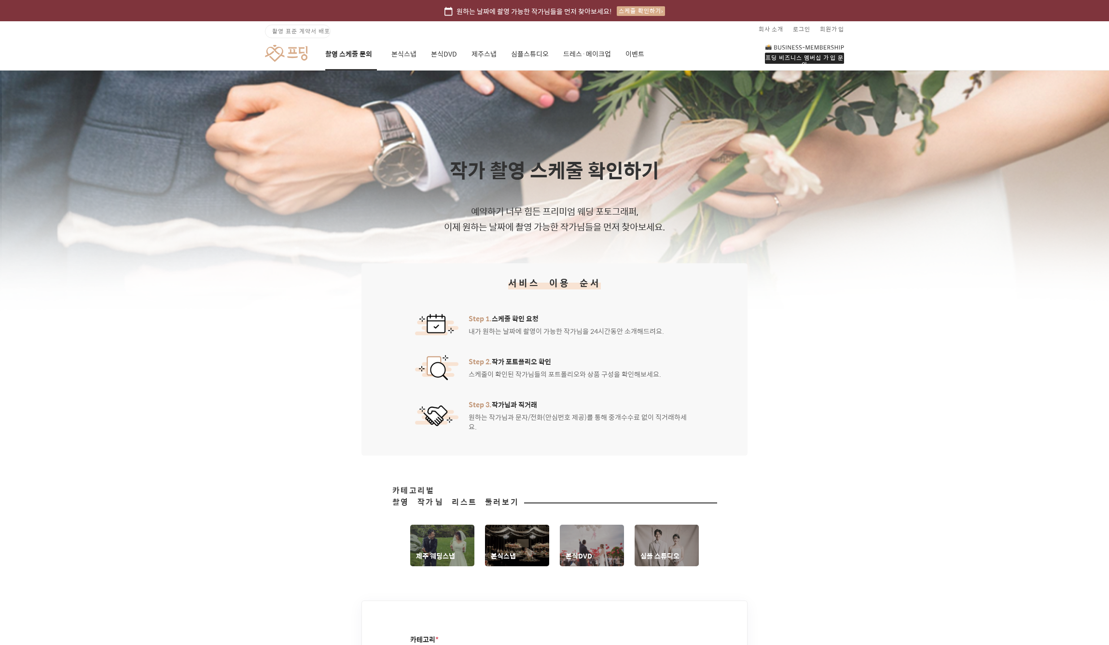 Image resolution: width=1109 pixels, height=645 pixels. What do you see at coordinates (667, 545) in the screenshot?
I see `a: 심플 스튜디오` at bounding box center [667, 545].